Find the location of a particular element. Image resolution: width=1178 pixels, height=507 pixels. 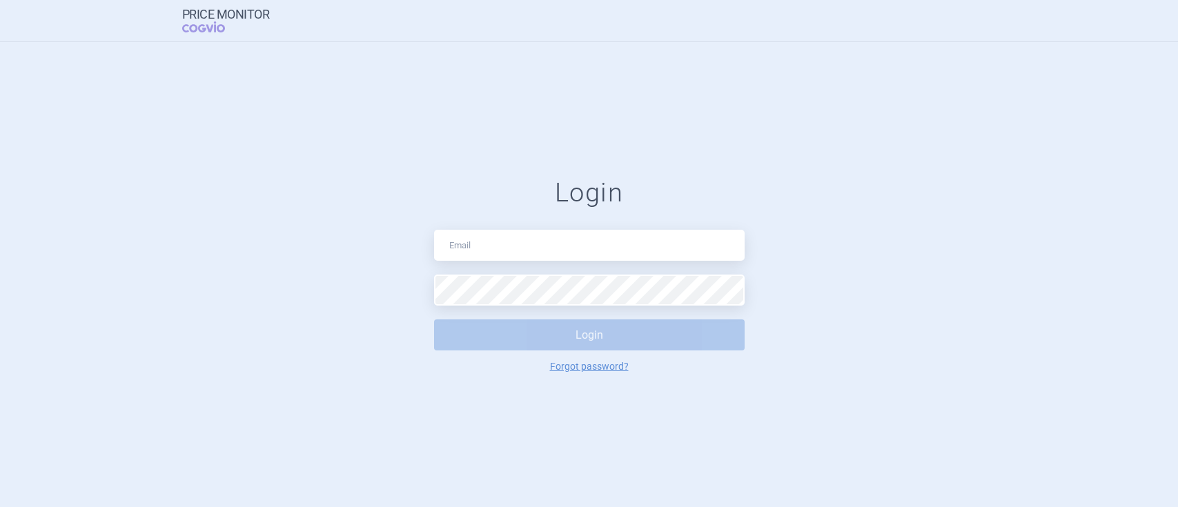

a: Forgot password? is located at coordinates (589, 366).